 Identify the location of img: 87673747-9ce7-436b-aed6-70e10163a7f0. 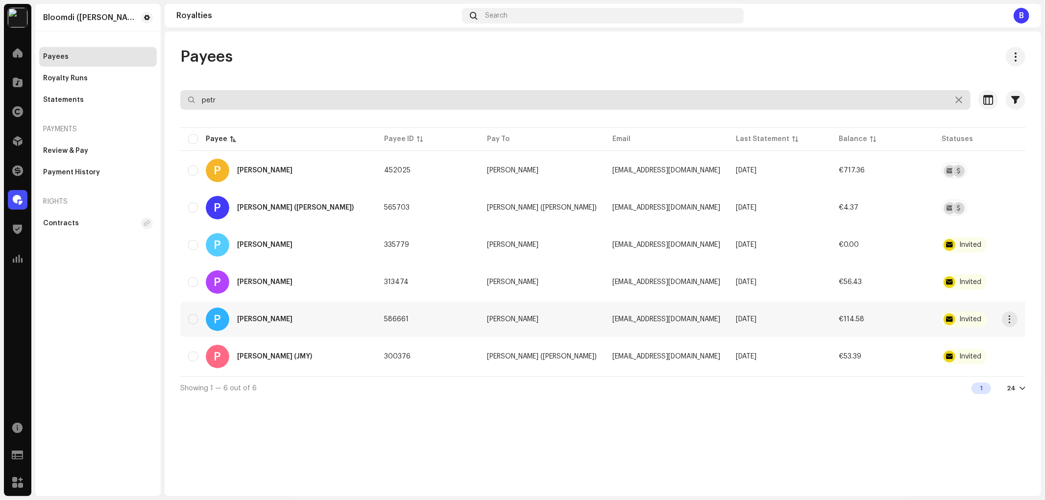
(18, 18).